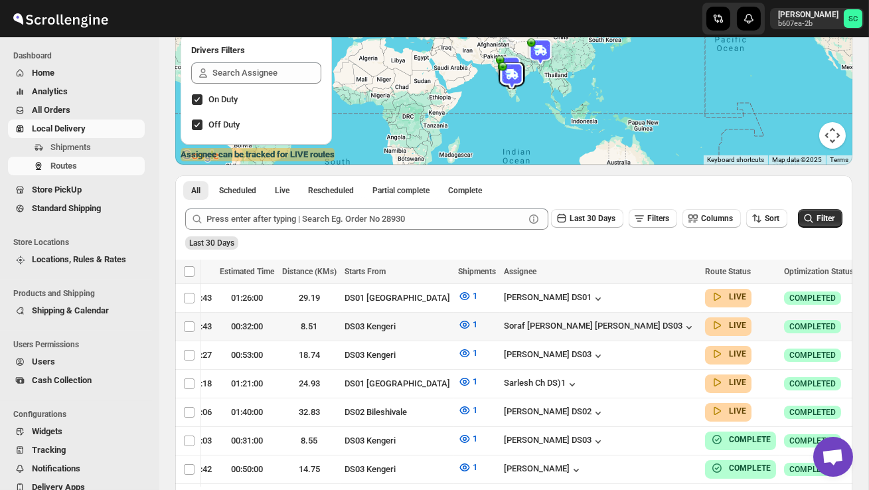  I want to click on button: User menu, so click(816, 19).